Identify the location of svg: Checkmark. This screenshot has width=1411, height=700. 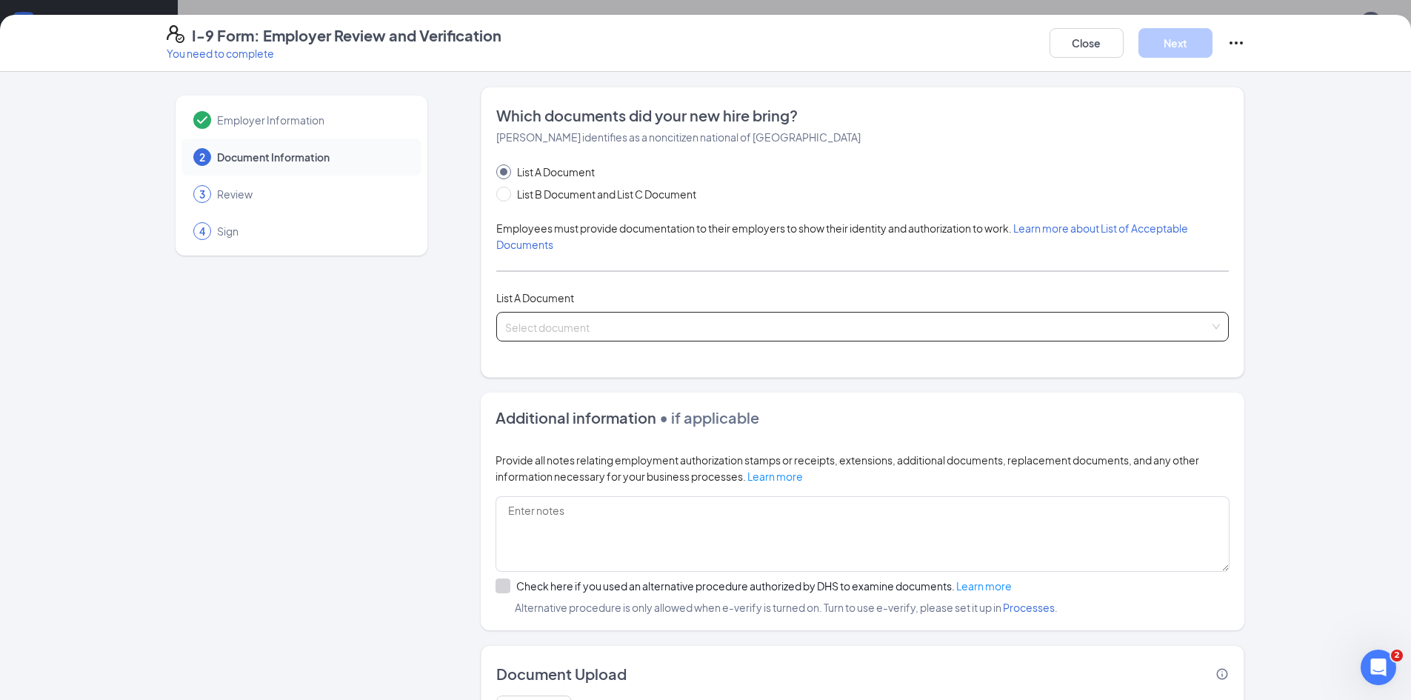
(202, 120).